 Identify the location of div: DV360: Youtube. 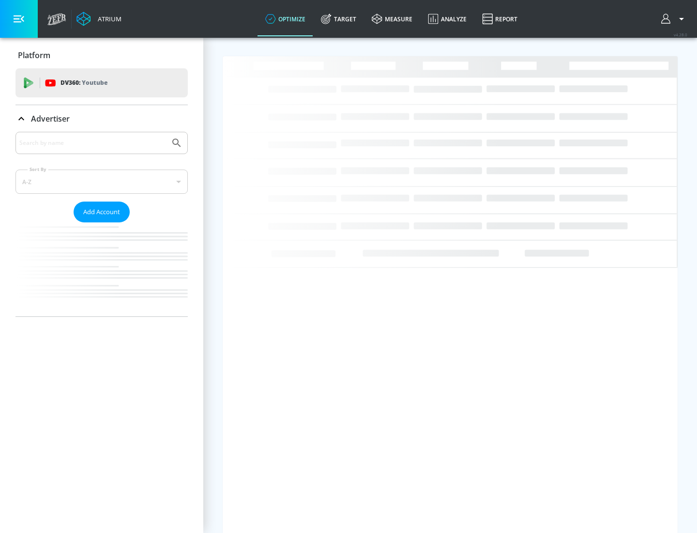
(102, 83).